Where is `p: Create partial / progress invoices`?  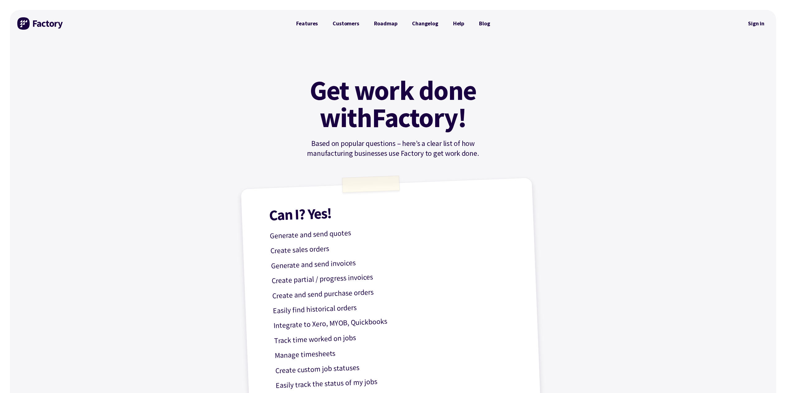 p: Create partial / progress invoices is located at coordinates (395, 276).